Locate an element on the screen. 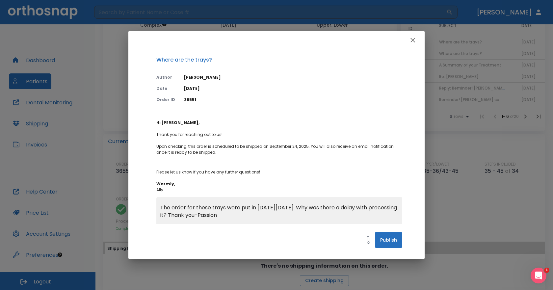 This screenshot has width=553, height=290. p: Please let us know if you have any further questions! ​ ​ ﻿Ally is located at coordinates (279, 181).